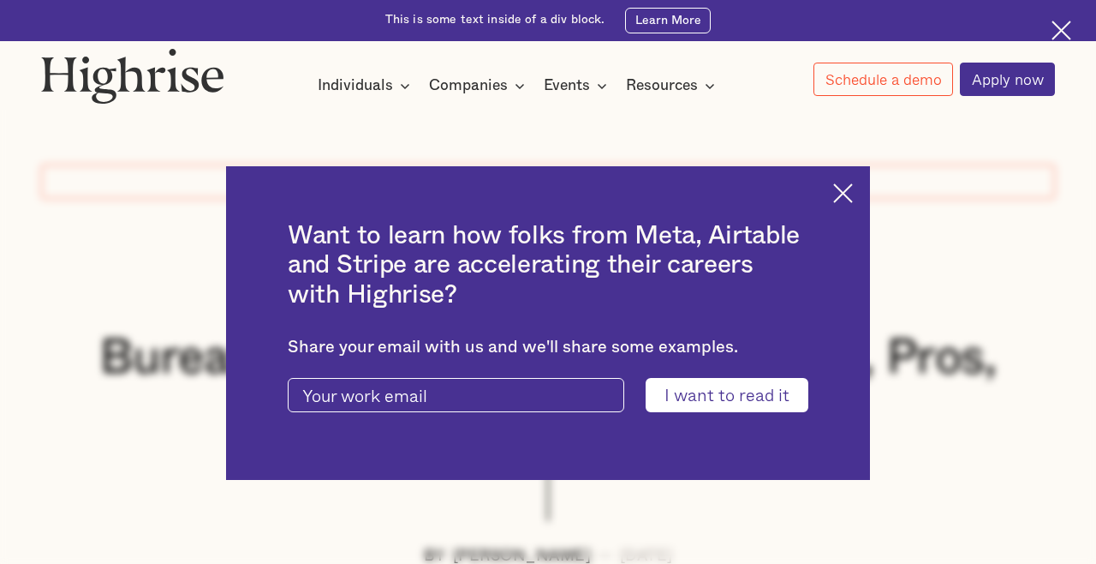 The height and width of the screenshot is (564, 1096). What do you see at coordinates (668, 21) in the screenshot?
I see `a: Learn More` at bounding box center [668, 21].